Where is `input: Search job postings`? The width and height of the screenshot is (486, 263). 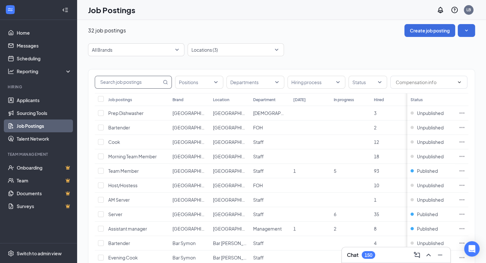
input: Search job postings is located at coordinates (128, 82).